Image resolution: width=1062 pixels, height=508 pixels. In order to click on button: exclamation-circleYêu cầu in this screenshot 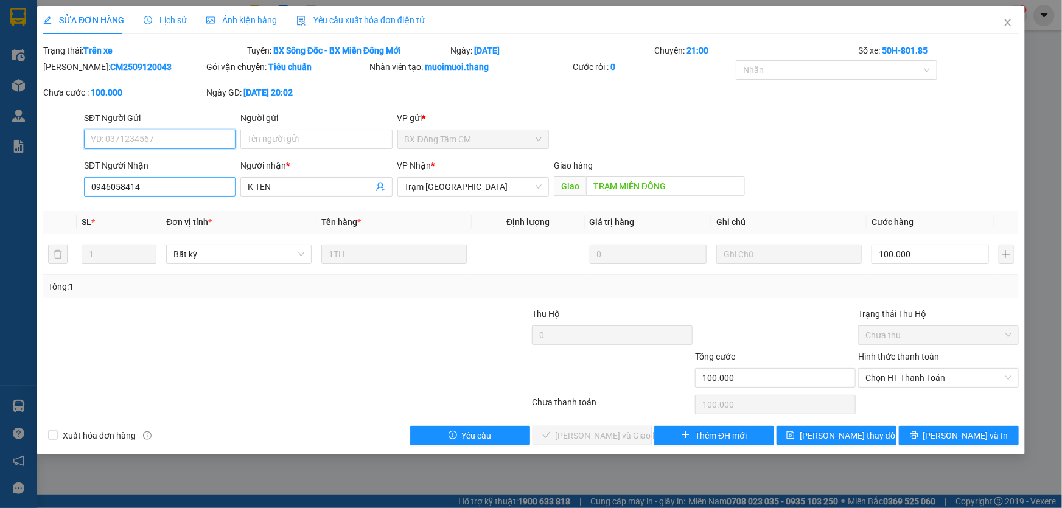, I will do `click(470, 436)`.